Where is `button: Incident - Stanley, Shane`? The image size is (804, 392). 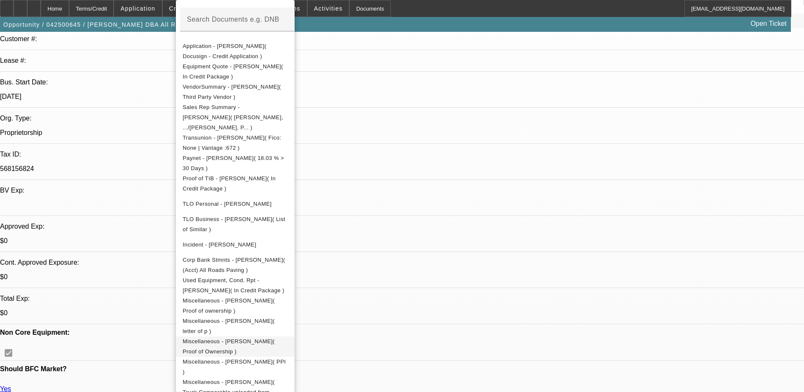 button: Incident - Stanley, Shane is located at coordinates (235, 245).